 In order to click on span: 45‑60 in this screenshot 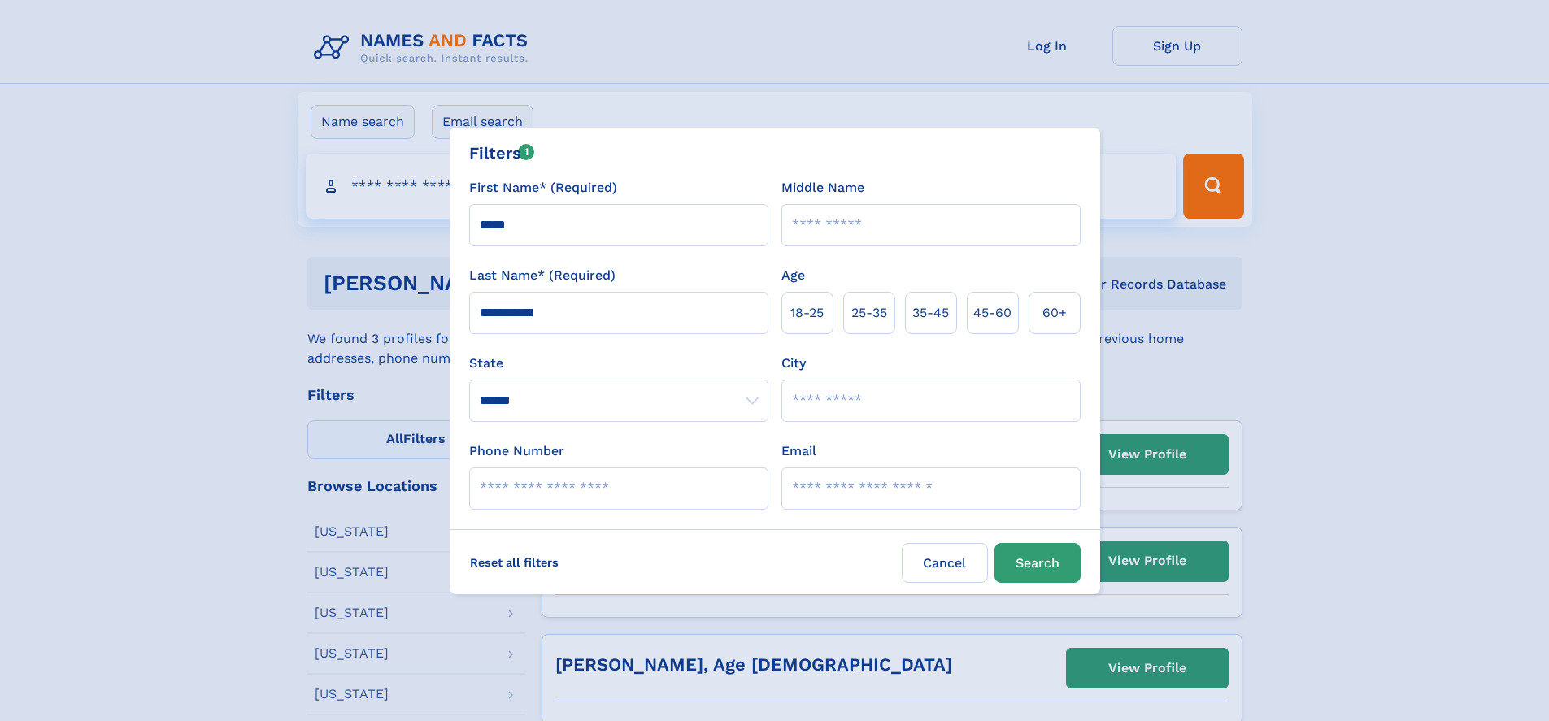, I will do `click(992, 313)`.